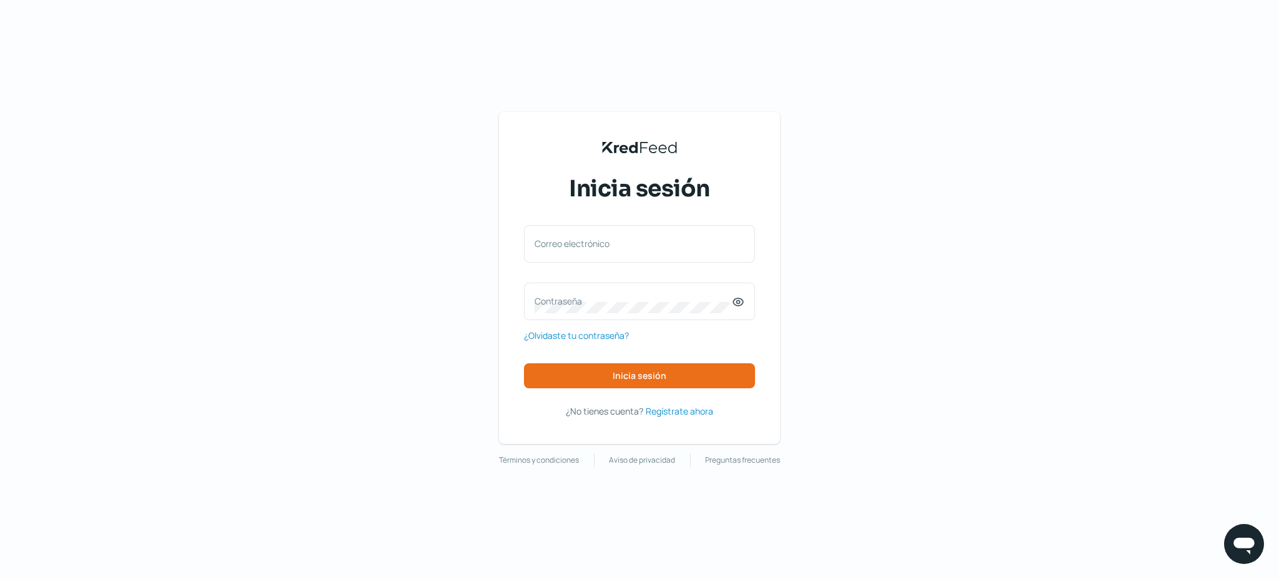 This screenshot has height=579, width=1279. I want to click on a: ¿Olvidaste tu contraseña?, so click(577, 335).